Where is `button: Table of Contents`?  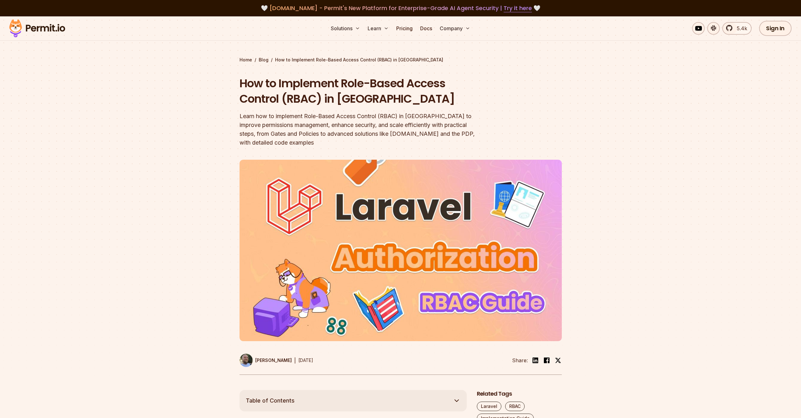
button: Table of Contents is located at coordinates (353, 400).